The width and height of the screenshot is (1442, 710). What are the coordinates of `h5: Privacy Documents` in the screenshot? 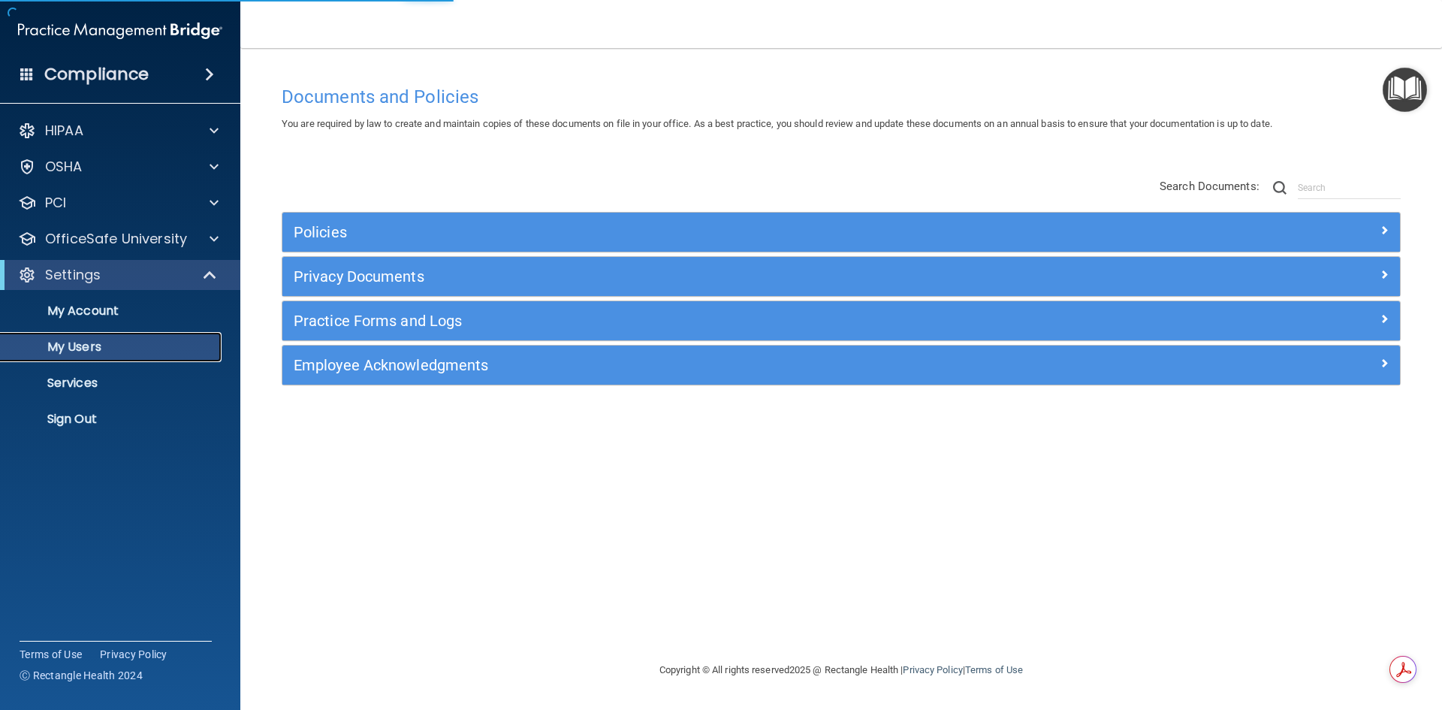 It's located at (702, 276).